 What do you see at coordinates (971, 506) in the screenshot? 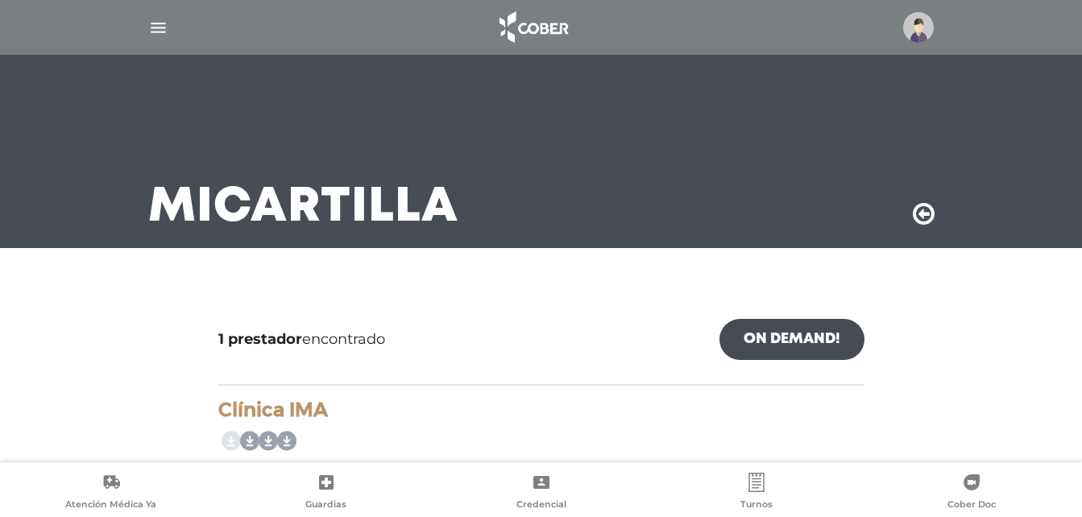
I see `span: Cober Doc` at bounding box center [971, 506].